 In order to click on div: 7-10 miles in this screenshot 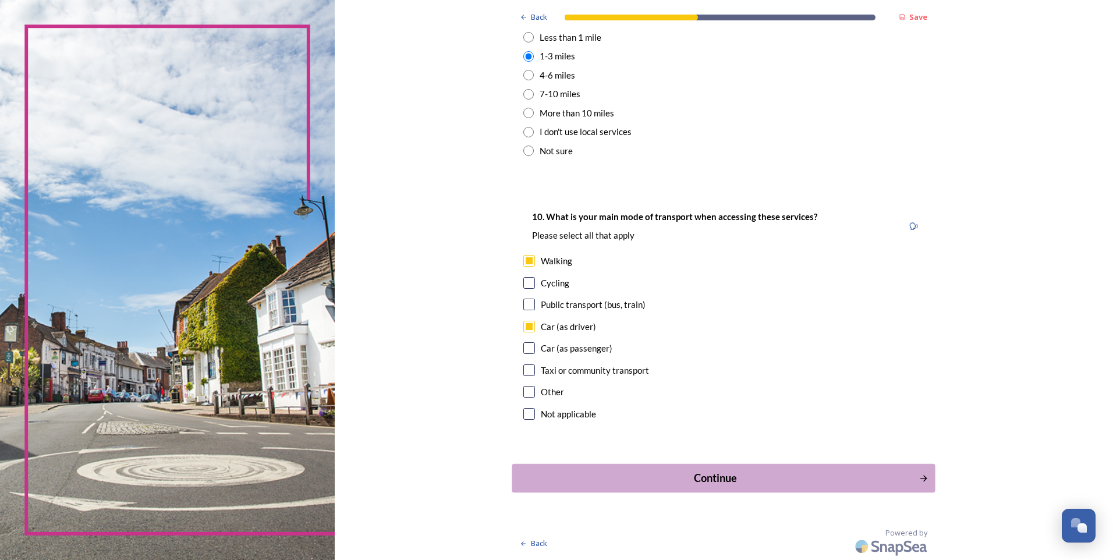, I will do `click(560, 94)`.